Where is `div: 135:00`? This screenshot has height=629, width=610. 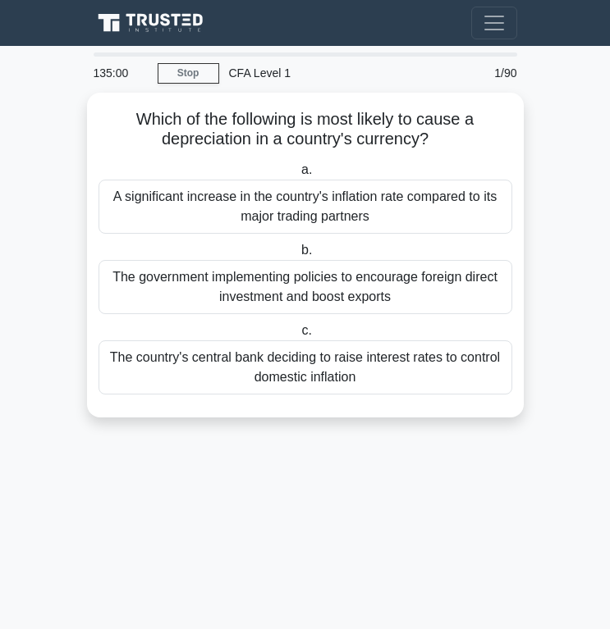
div: 135:00 is located at coordinates (121, 73).